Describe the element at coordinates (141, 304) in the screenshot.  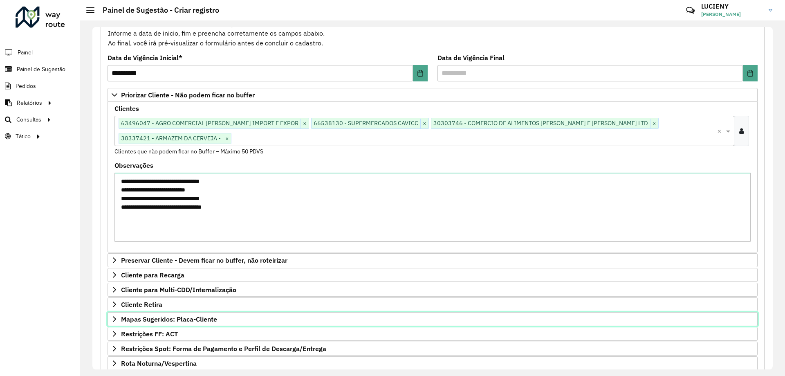
I see `span: Cliente Retira` at that location.